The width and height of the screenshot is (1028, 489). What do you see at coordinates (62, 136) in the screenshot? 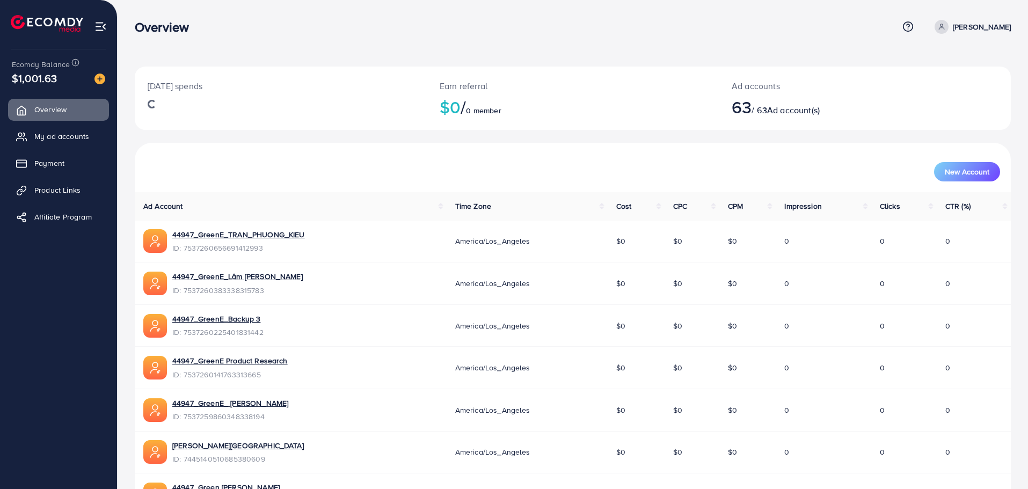
I see `span: My ad accounts` at bounding box center [62, 136].